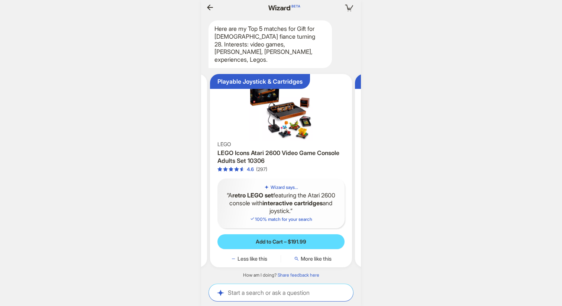  What do you see at coordinates (281, 242) in the screenshot?
I see `span: Add to Cart – $191.99` at bounding box center [281, 242].